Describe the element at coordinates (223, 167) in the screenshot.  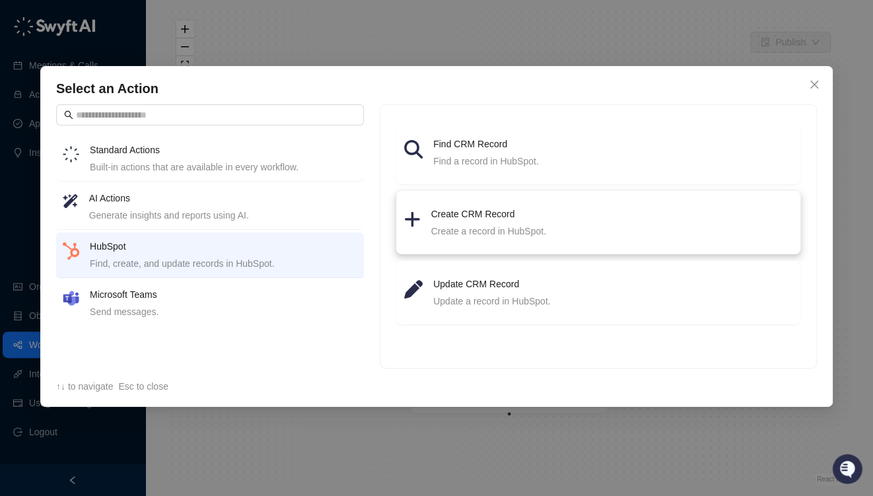
I see `div: Built-in actions that are available in every workflow.` at that location.